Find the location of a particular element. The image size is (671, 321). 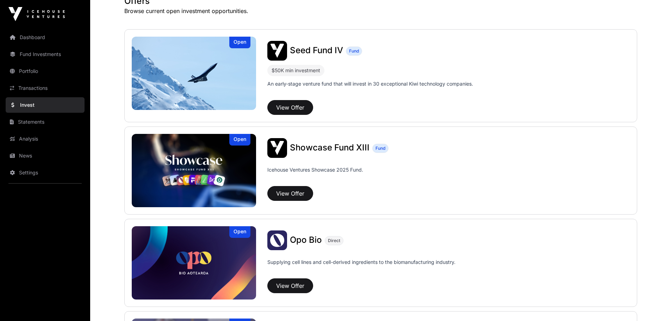

div: $50K min investment is located at coordinates (296, 70).